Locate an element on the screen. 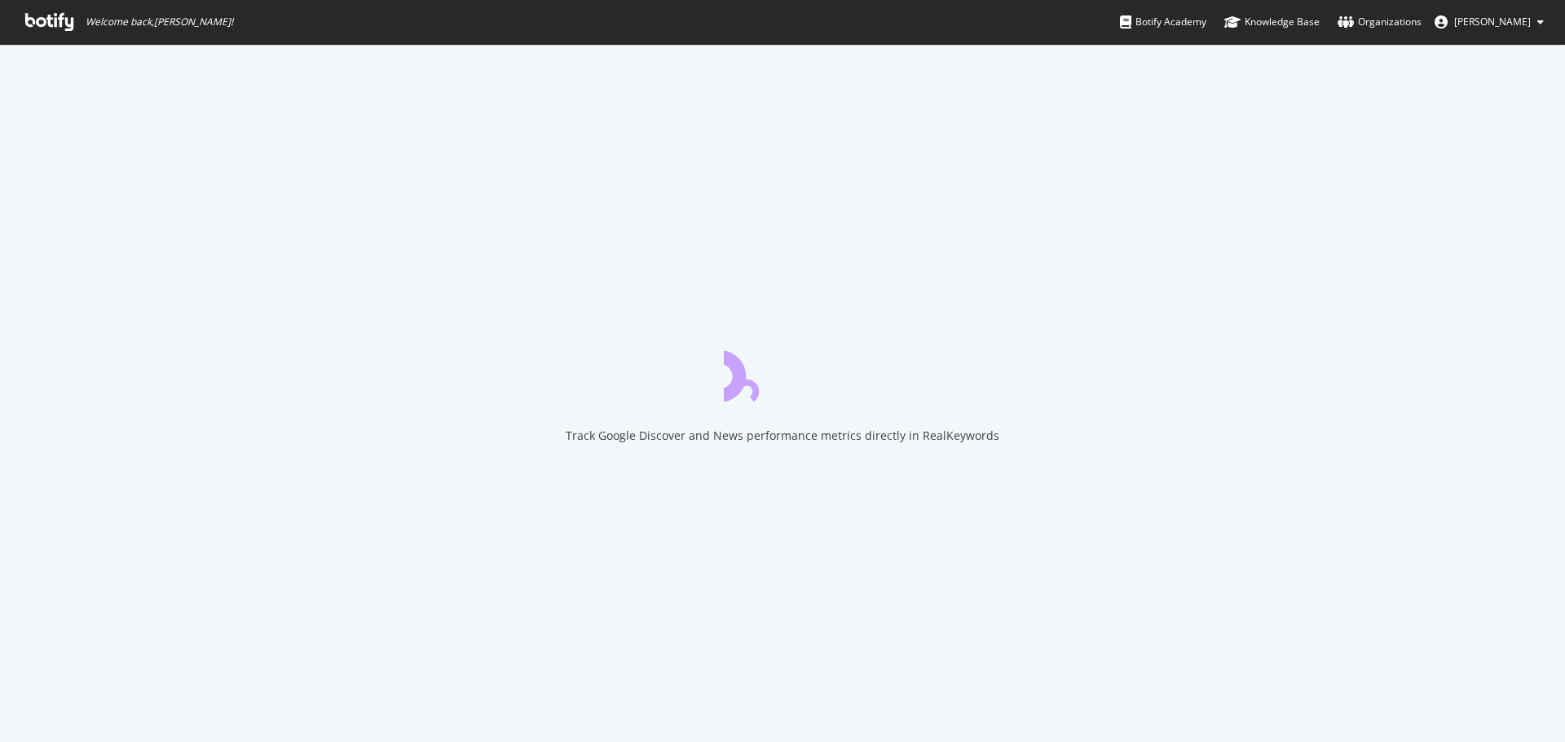 This screenshot has height=742, width=1565. span: emmanuel benmussa is located at coordinates (1492, 21).